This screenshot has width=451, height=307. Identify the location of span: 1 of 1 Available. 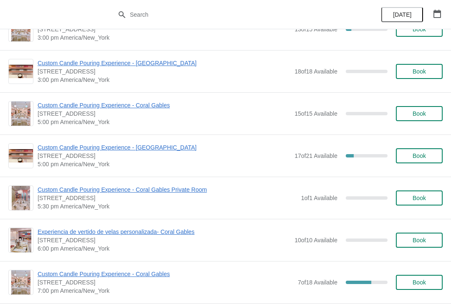
(319, 198).